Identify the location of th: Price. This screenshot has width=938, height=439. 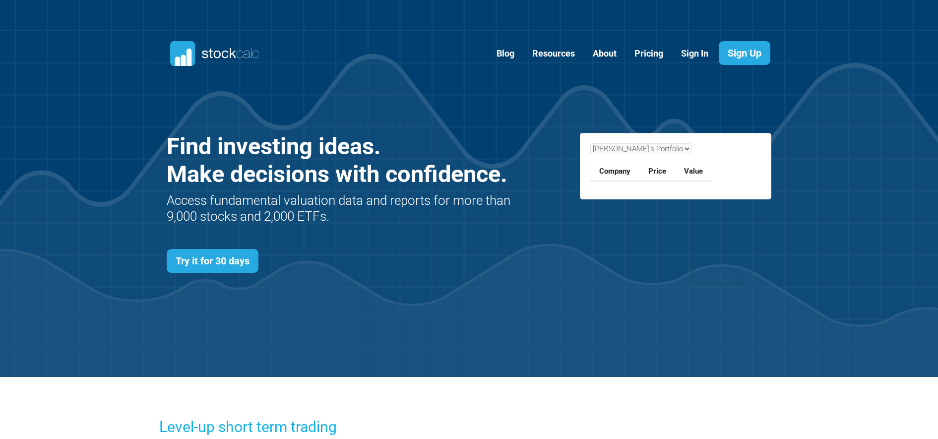
(658, 172).